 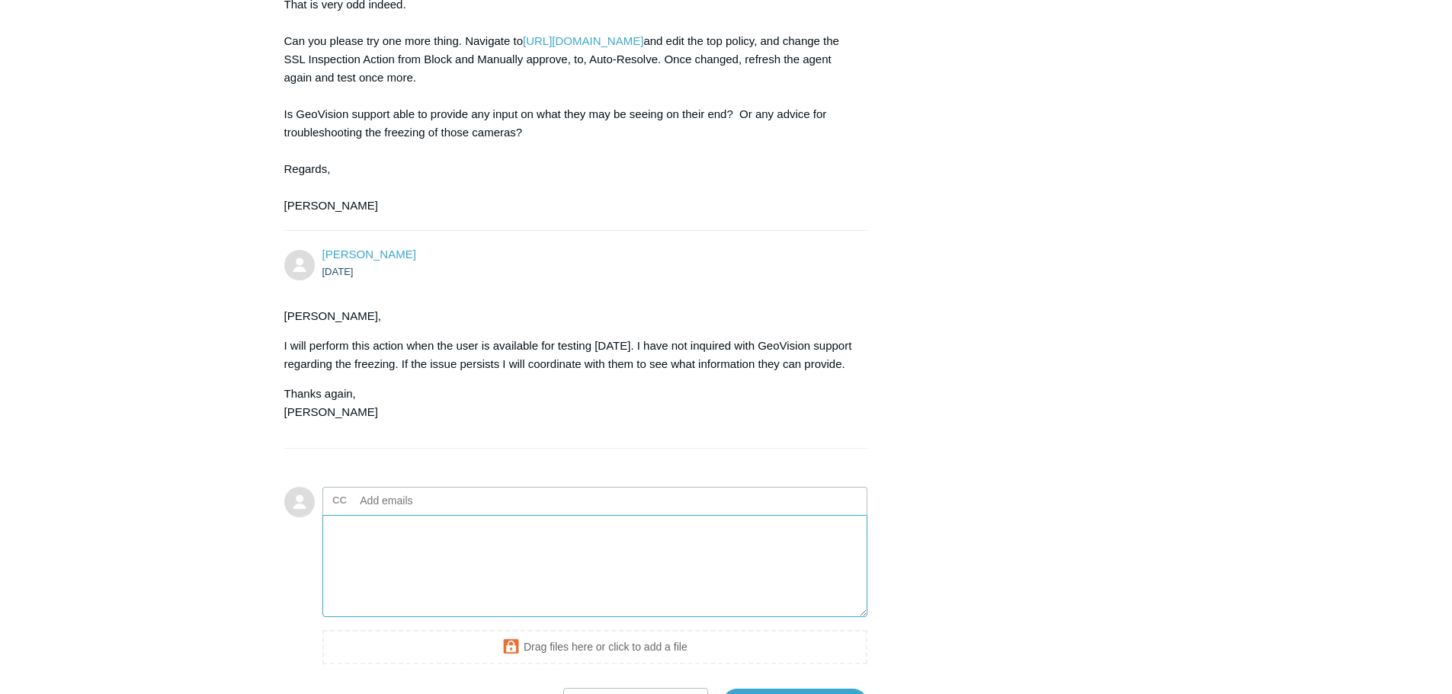 I want to click on input: Add emails, so click(x=436, y=501).